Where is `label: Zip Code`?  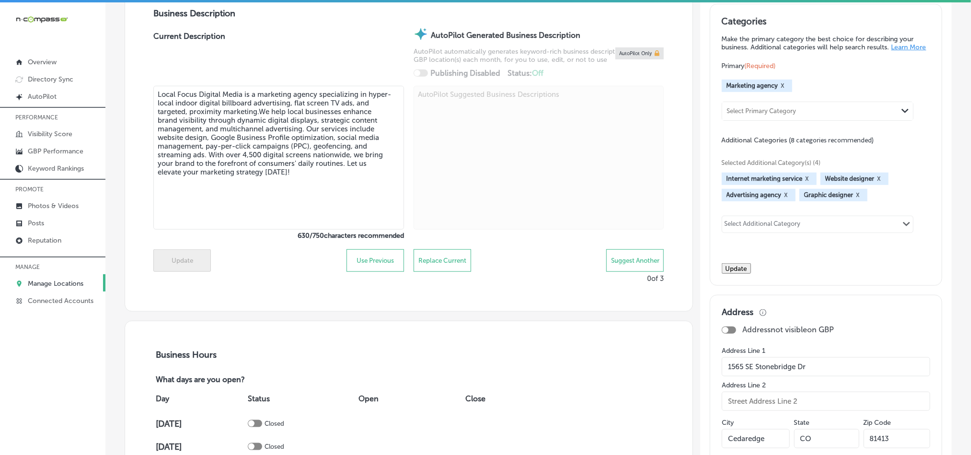
label: Zip Code is located at coordinates (877, 422).